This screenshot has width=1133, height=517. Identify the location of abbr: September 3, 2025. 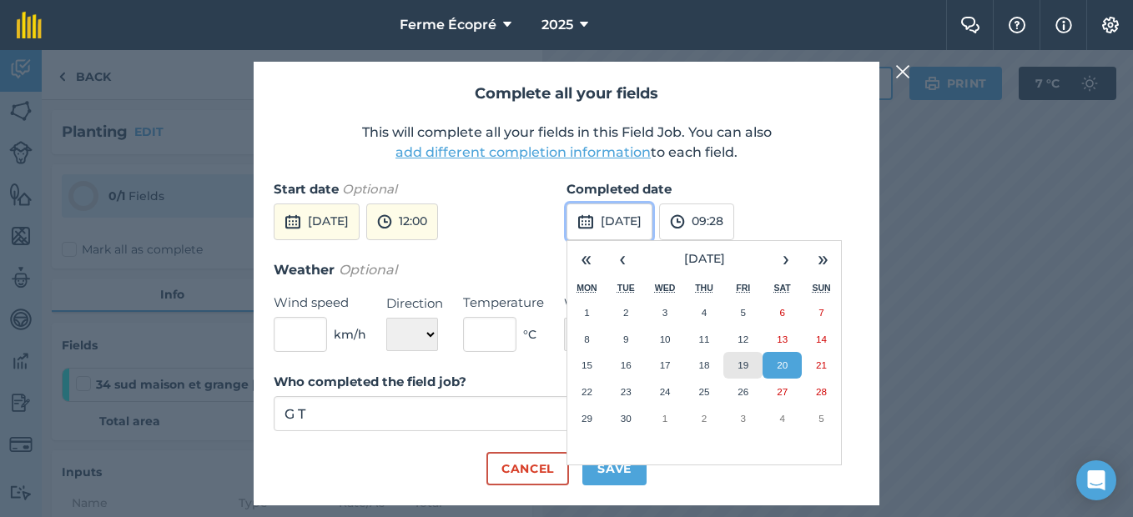
(665, 312).